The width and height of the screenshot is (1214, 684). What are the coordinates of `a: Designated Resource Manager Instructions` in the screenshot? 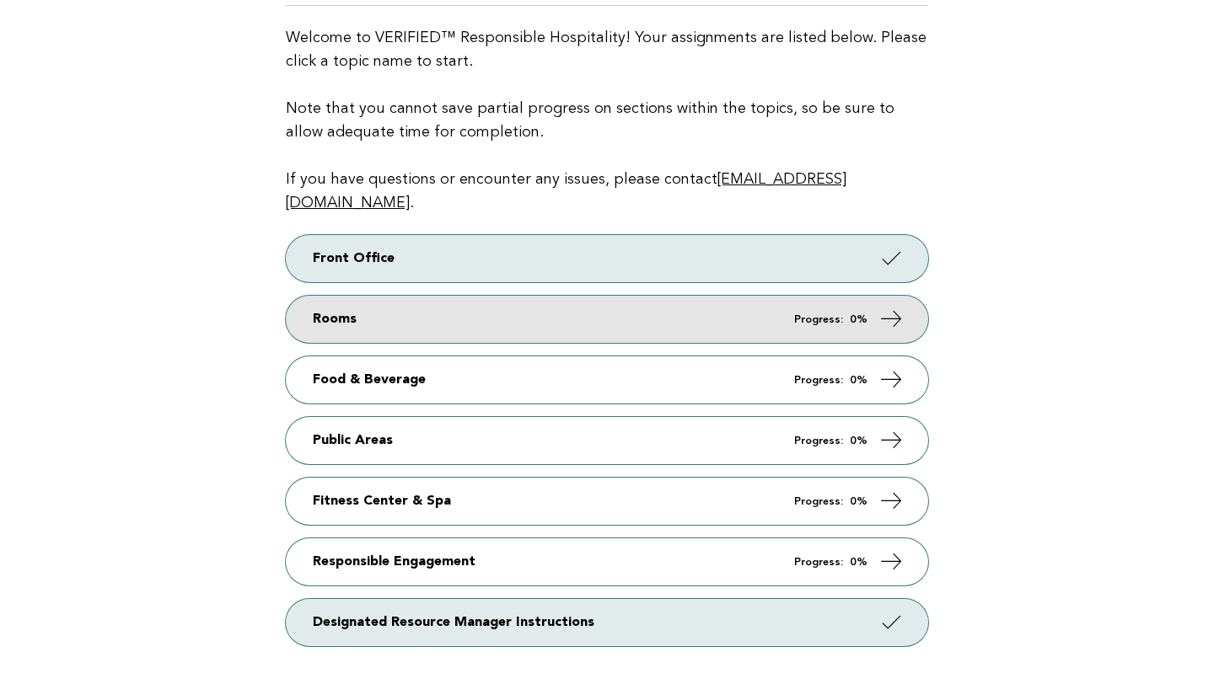 It's located at (607, 623).